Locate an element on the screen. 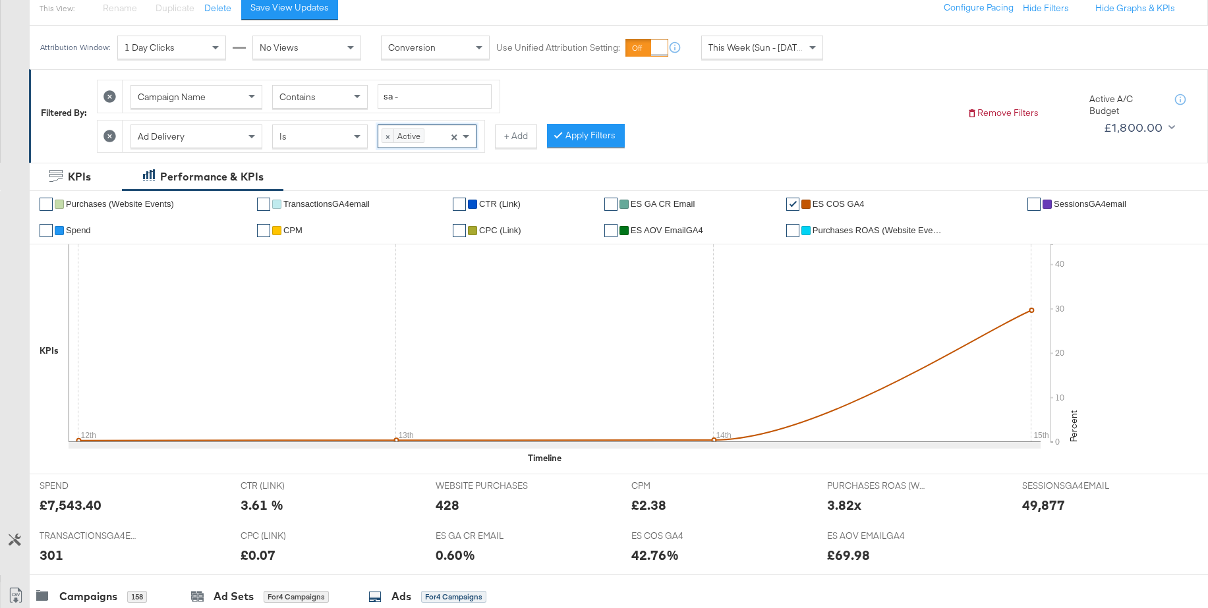 This screenshot has width=1208, height=608. label: Use Unified Attribution Setting: is located at coordinates (558, 47).